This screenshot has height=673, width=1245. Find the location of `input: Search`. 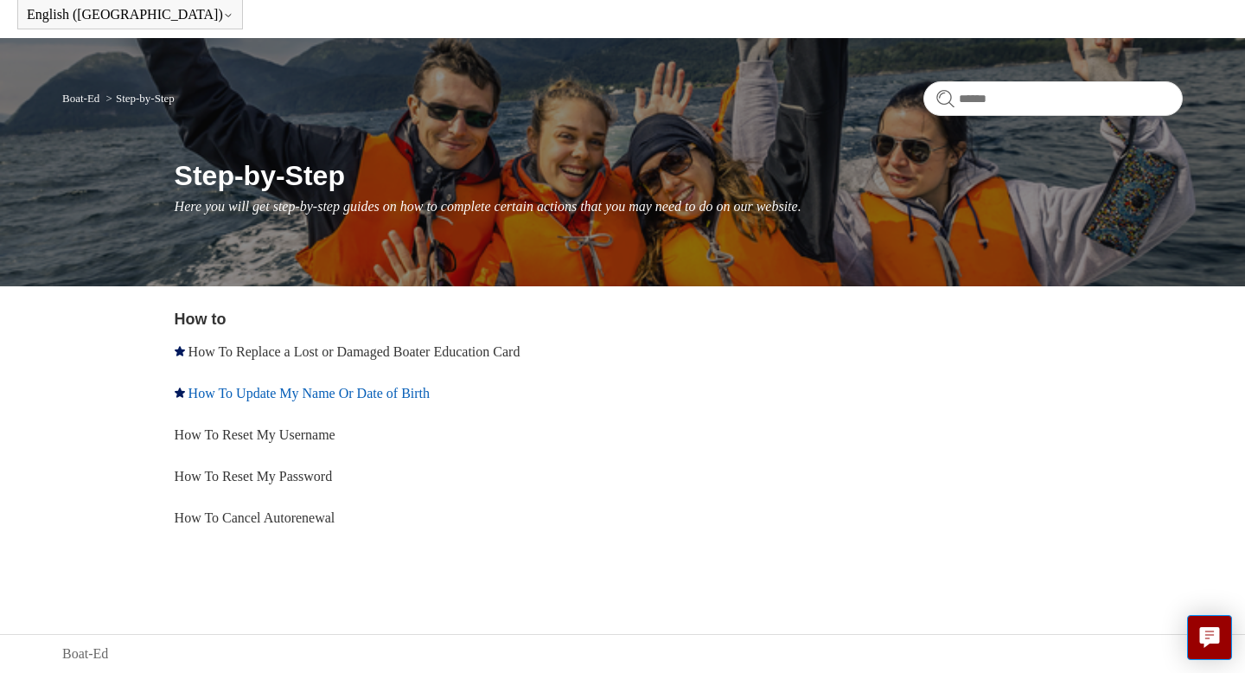

input: Search is located at coordinates (1053, 99).